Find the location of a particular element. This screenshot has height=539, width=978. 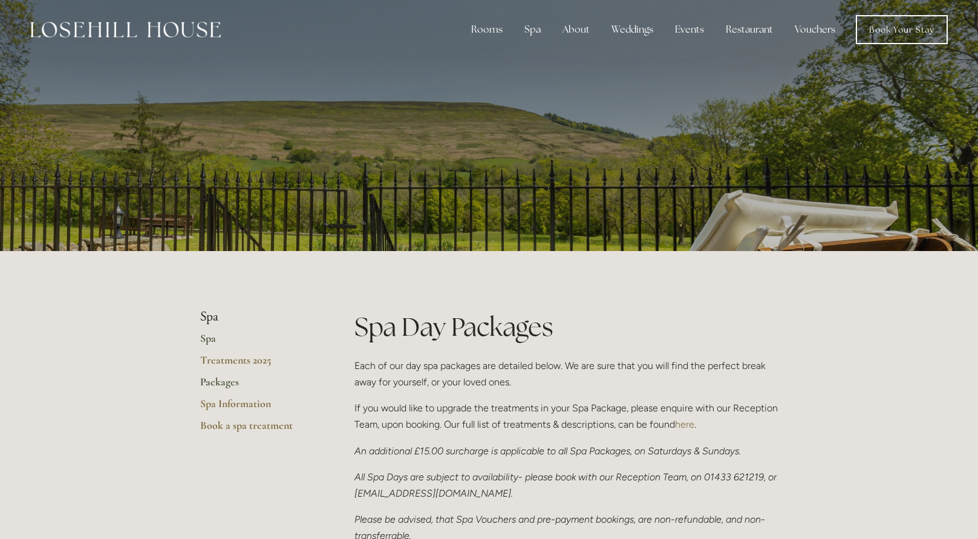

div: Events is located at coordinates (690, 30).